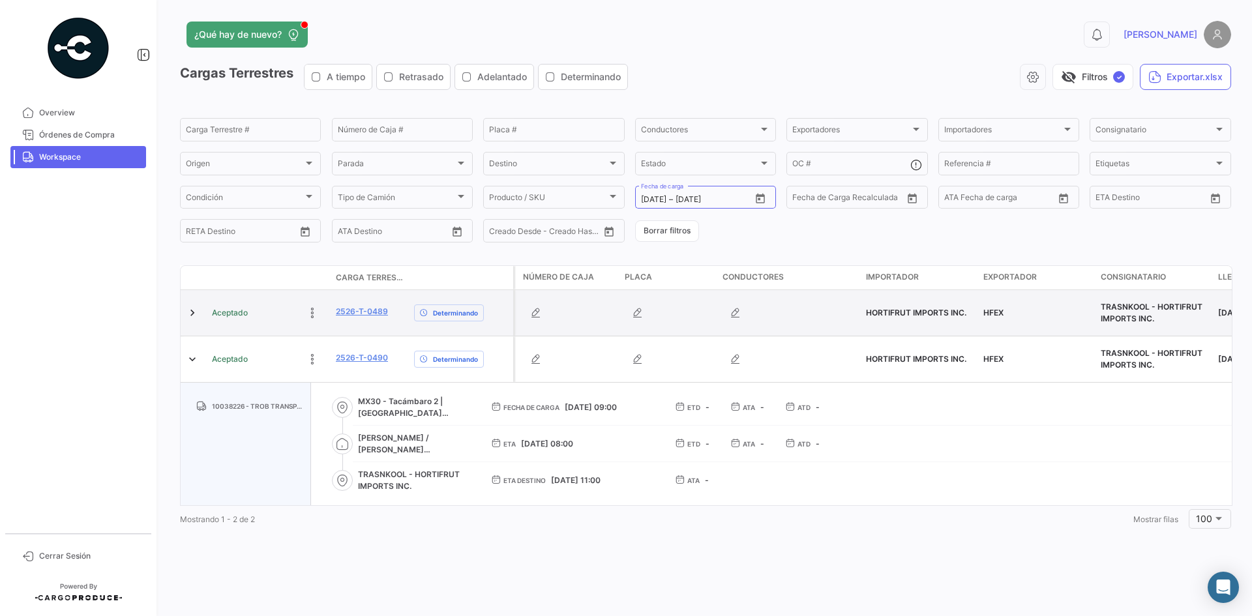  Describe the element at coordinates (414, 77) in the screenshot. I see `button: Retrasado` at that location.